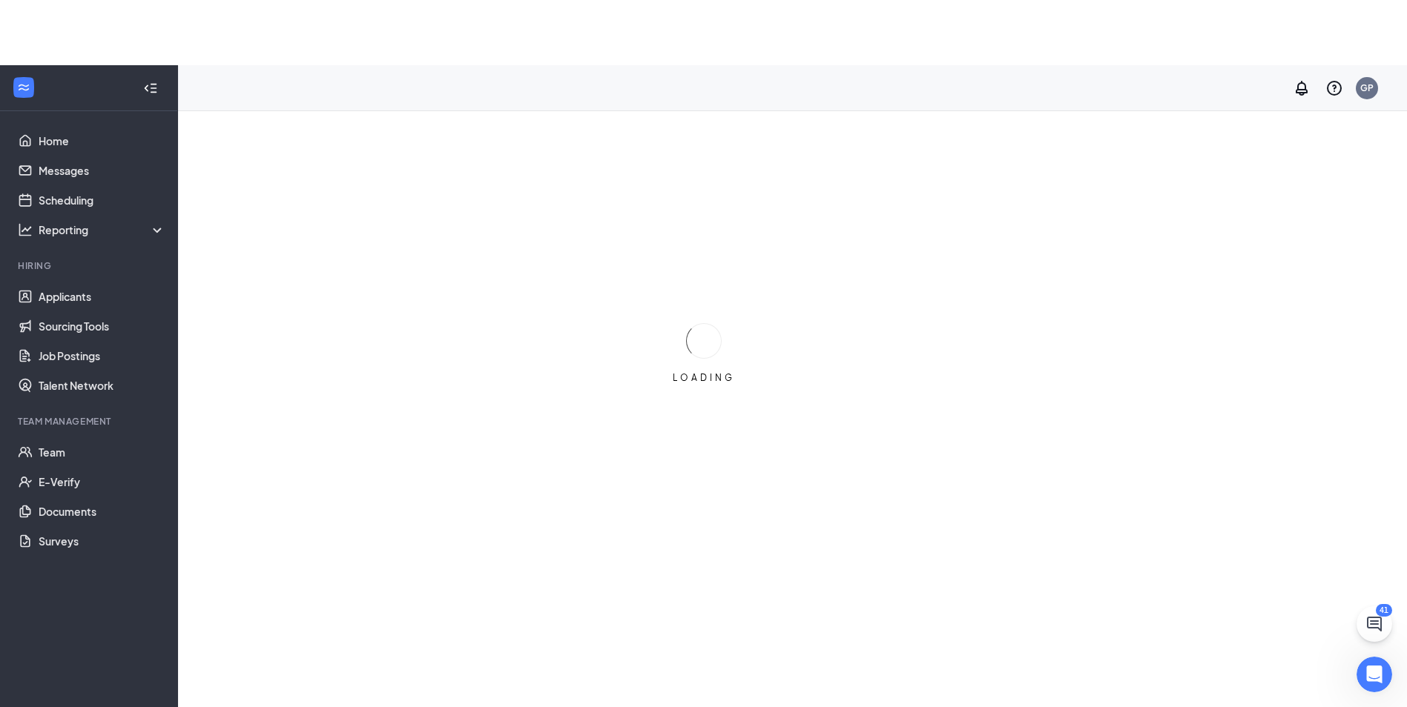 The width and height of the screenshot is (1407, 707). Describe the element at coordinates (1374, 624) in the screenshot. I see `svg: ChatActive` at that location.